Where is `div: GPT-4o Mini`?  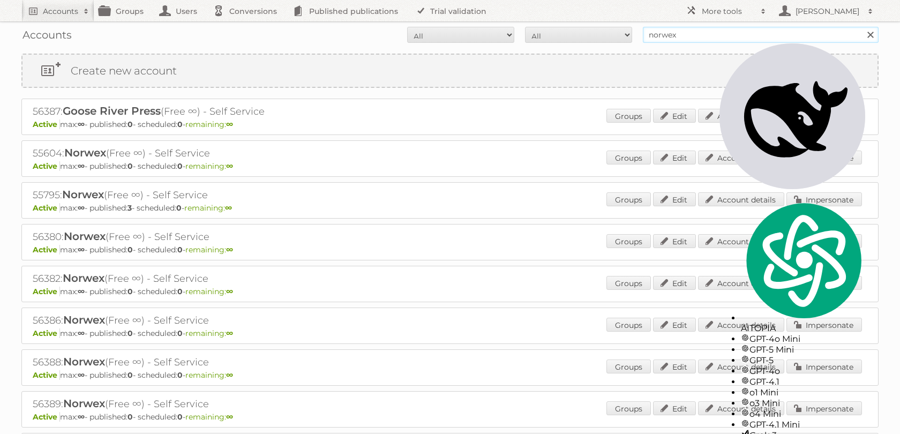
div: GPT-4o Mini is located at coordinates (803, 339).